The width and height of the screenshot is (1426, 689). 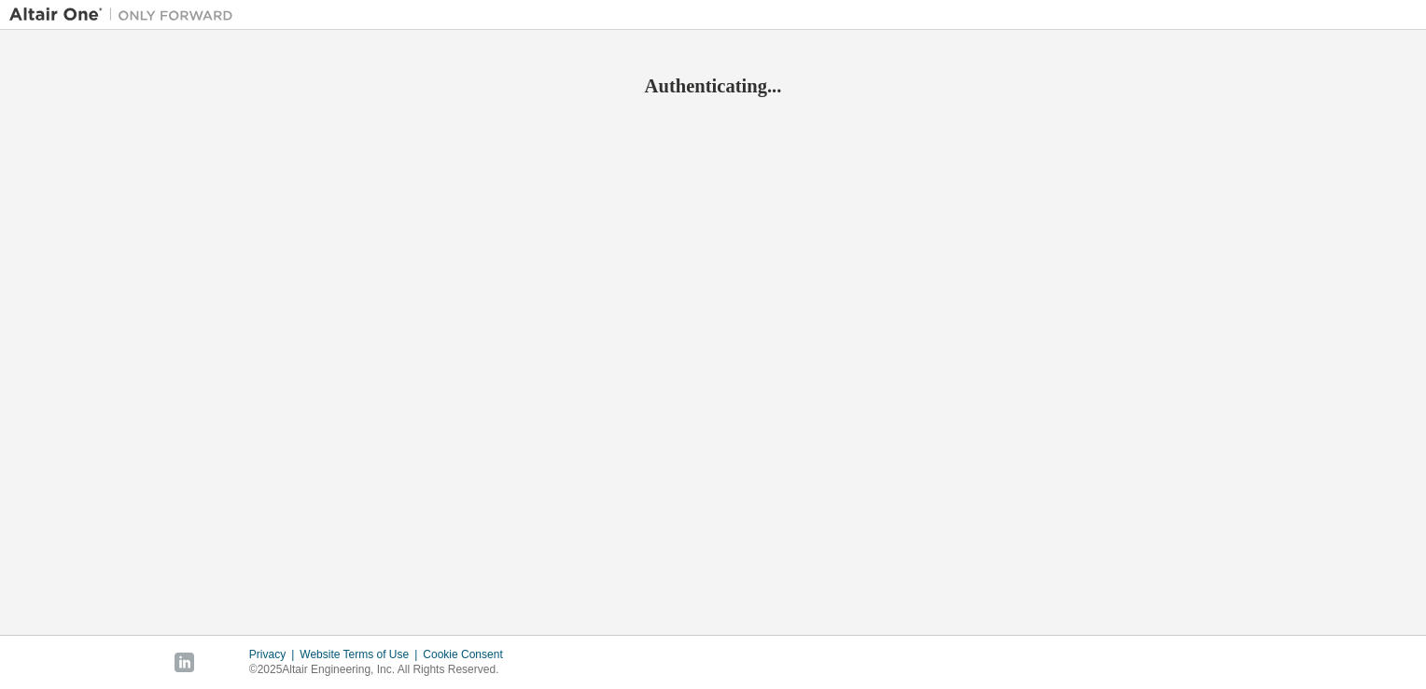 I want to click on img: Altair One, so click(x=126, y=15).